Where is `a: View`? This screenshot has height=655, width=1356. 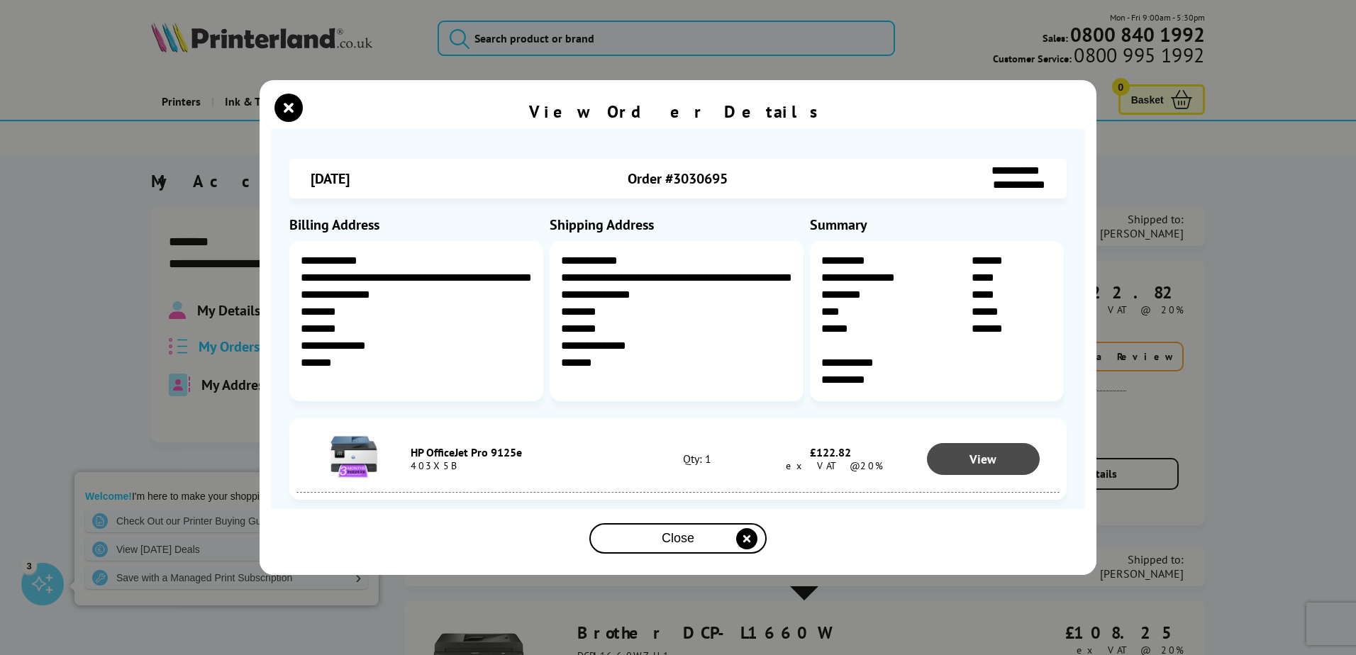
a: View is located at coordinates (983, 459).